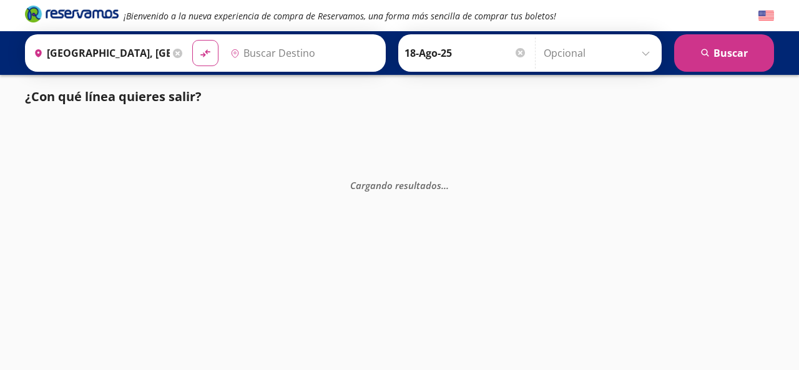 Image resolution: width=799 pixels, height=370 pixels. What do you see at coordinates (113, 97) in the screenshot?
I see `p: ¿Con qué línea quieres salir?` at bounding box center [113, 97].